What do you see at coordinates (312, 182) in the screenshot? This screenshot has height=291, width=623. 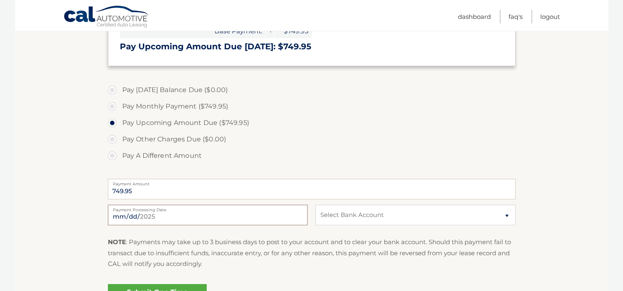 I see `label: Payment Amount` at bounding box center [312, 182].